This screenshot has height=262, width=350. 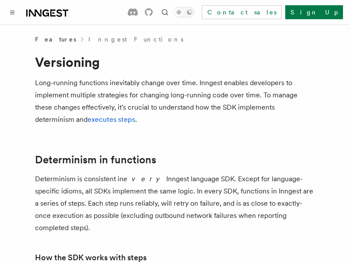 What do you see at coordinates (184, 12) in the screenshot?
I see `button: Toggle dark mode` at bounding box center [184, 12].